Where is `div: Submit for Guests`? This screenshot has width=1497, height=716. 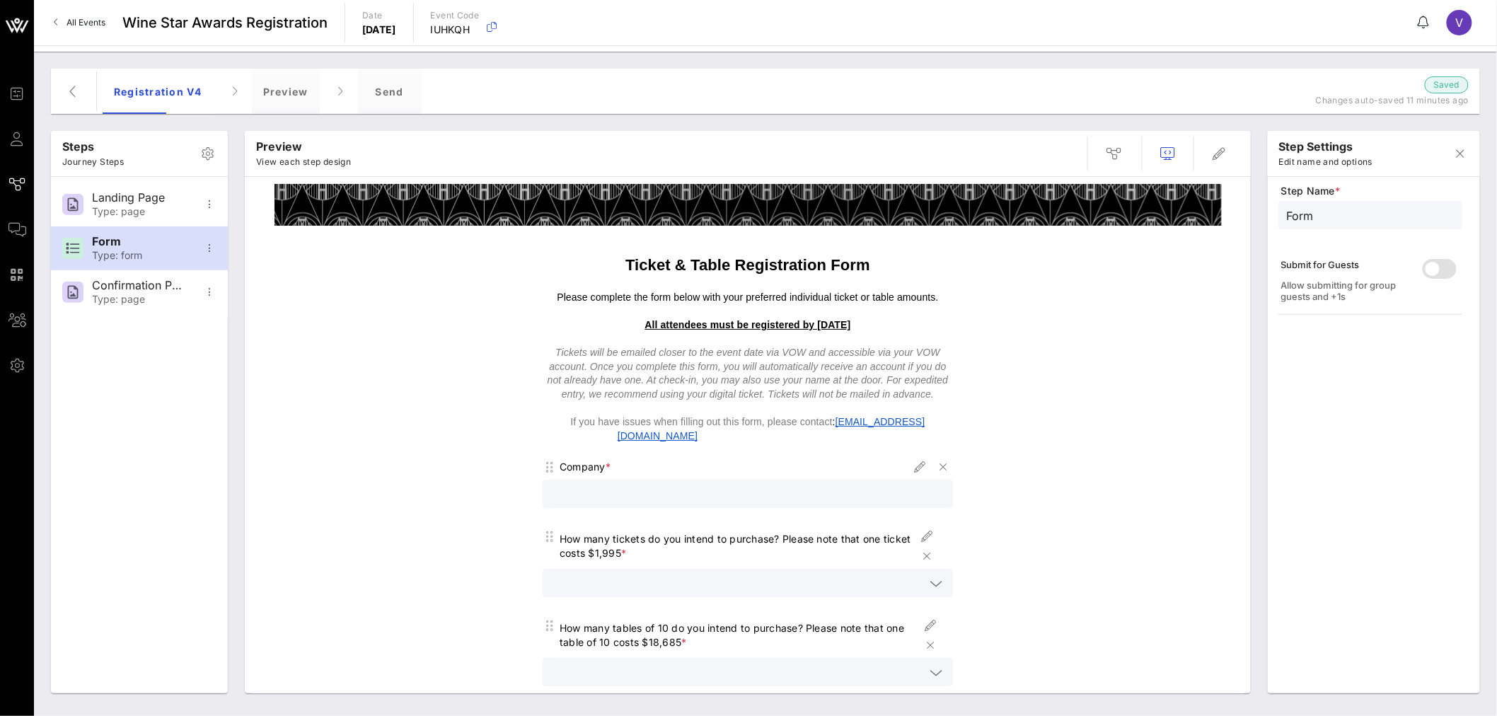 div: Submit for Guests is located at coordinates (1348, 265).